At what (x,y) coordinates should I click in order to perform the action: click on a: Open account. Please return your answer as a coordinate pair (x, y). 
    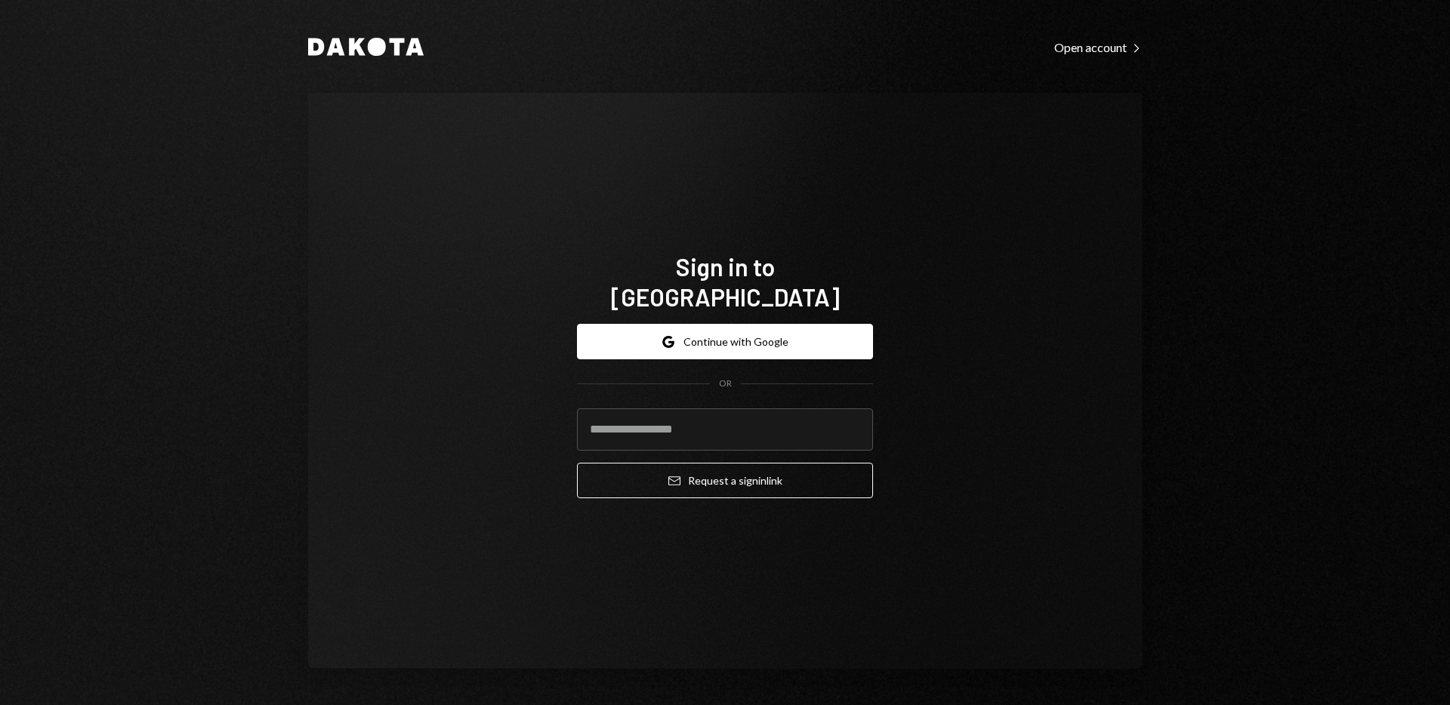
    Looking at the image, I should click on (1098, 47).